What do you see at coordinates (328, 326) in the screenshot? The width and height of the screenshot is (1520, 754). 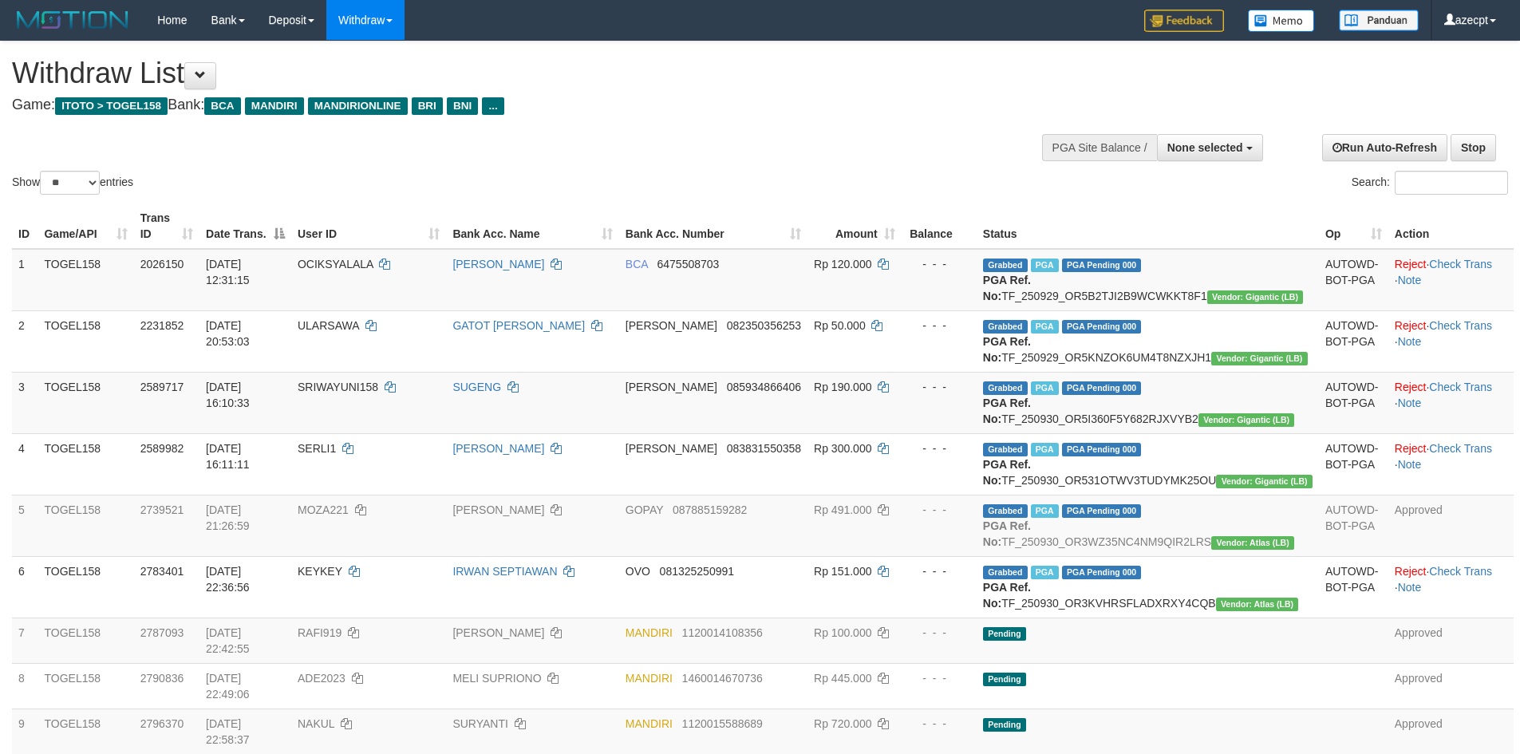 I see `span: ULARSAWA` at bounding box center [328, 326].